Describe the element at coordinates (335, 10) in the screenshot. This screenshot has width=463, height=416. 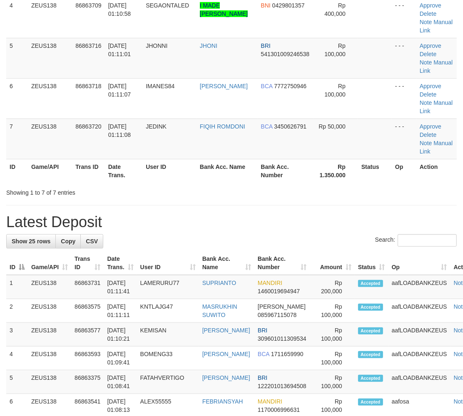
I see `span: Rp 400,000` at that location.